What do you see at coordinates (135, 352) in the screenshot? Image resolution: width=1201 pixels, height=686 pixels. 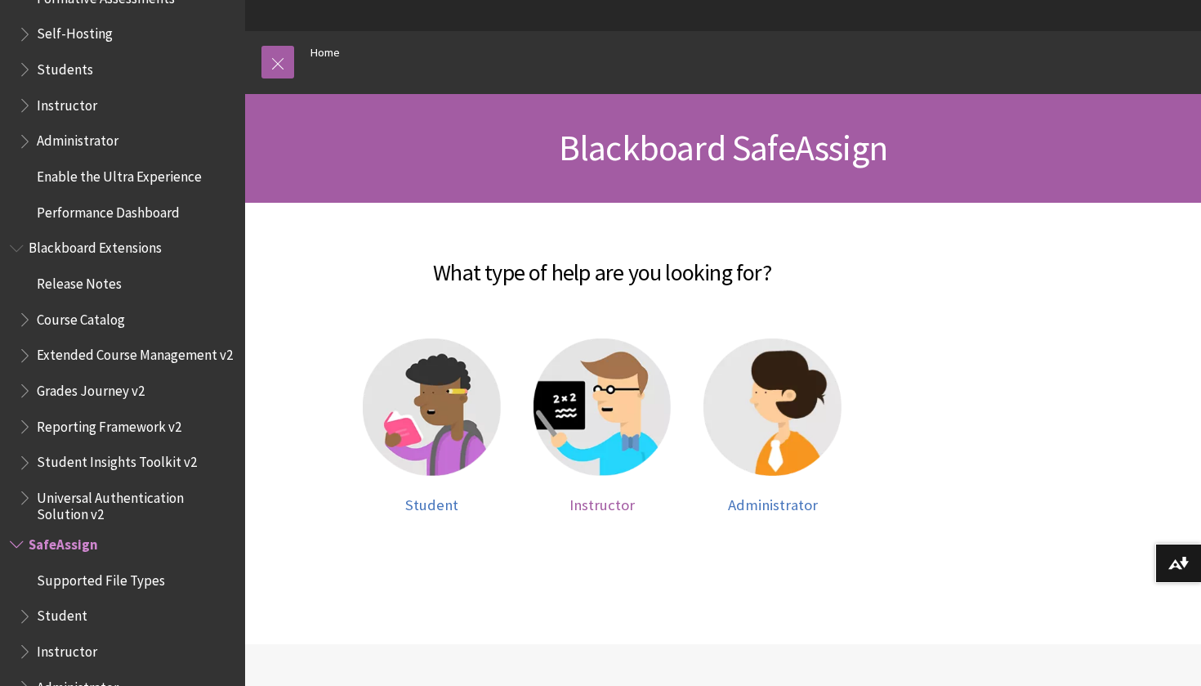 I see `span: Extended Course Management v2` at bounding box center [135, 352].